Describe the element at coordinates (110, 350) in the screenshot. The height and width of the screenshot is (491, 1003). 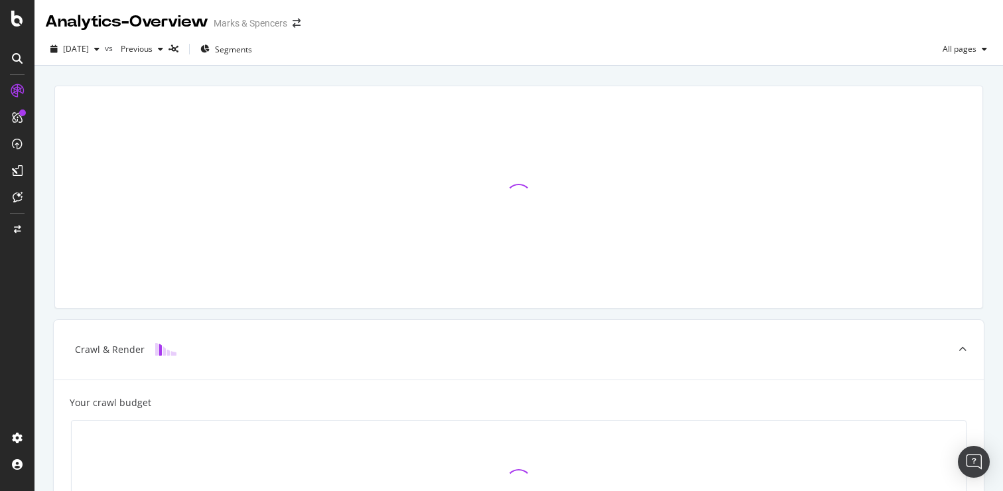
I see `div: Crawl & Render` at that location.